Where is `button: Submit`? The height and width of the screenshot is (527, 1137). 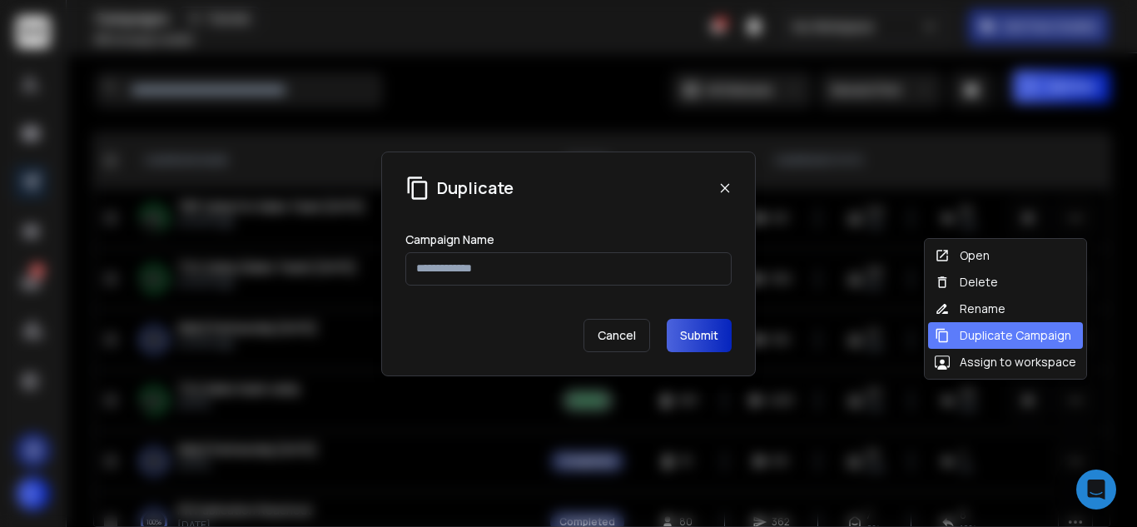 button: Submit is located at coordinates (699, 335).